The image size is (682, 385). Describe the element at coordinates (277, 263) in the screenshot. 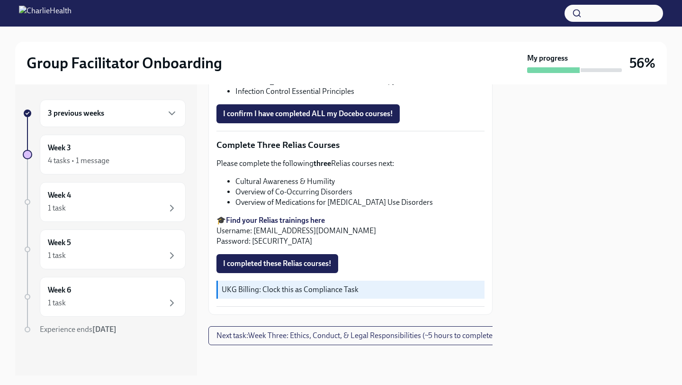

I see `button: I completed these Relias courses!` at that location.